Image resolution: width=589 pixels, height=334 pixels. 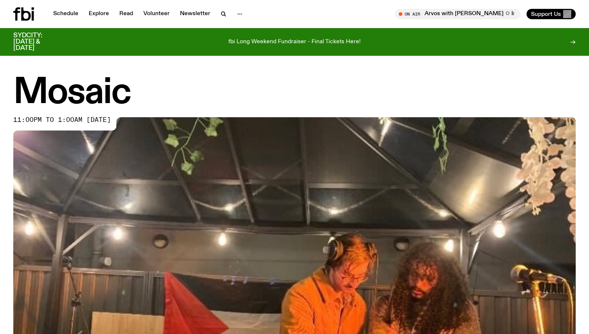 I want to click on h1: Mosaic, so click(x=294, y=93).